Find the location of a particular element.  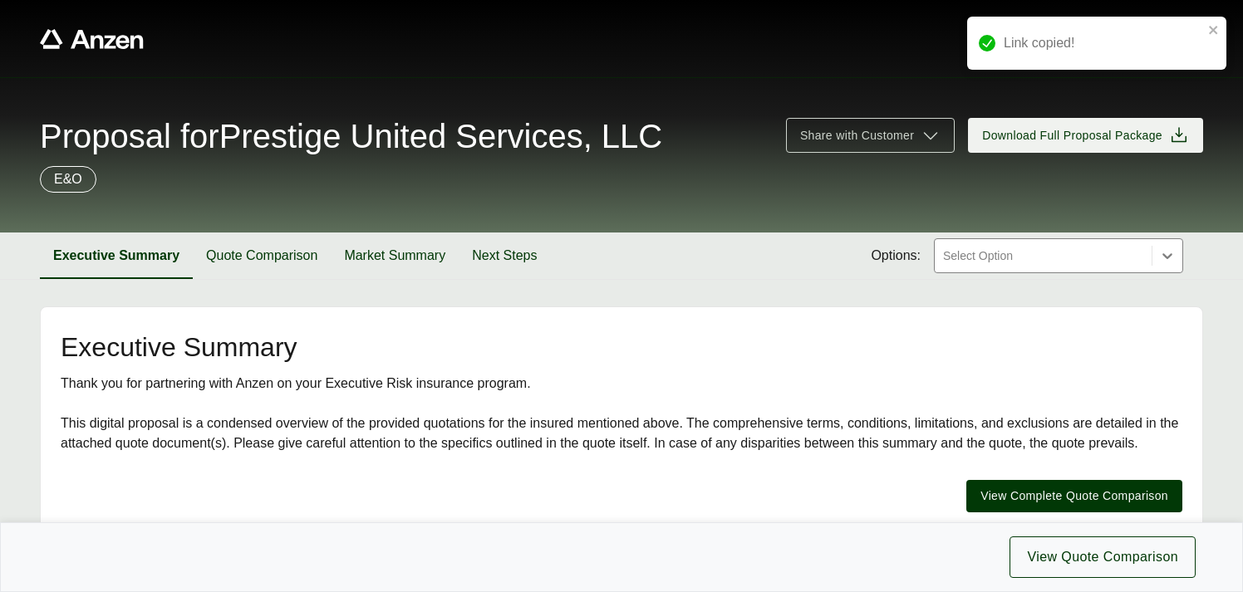

button: View Quote Comparison is located at coordinates (1102, 557).